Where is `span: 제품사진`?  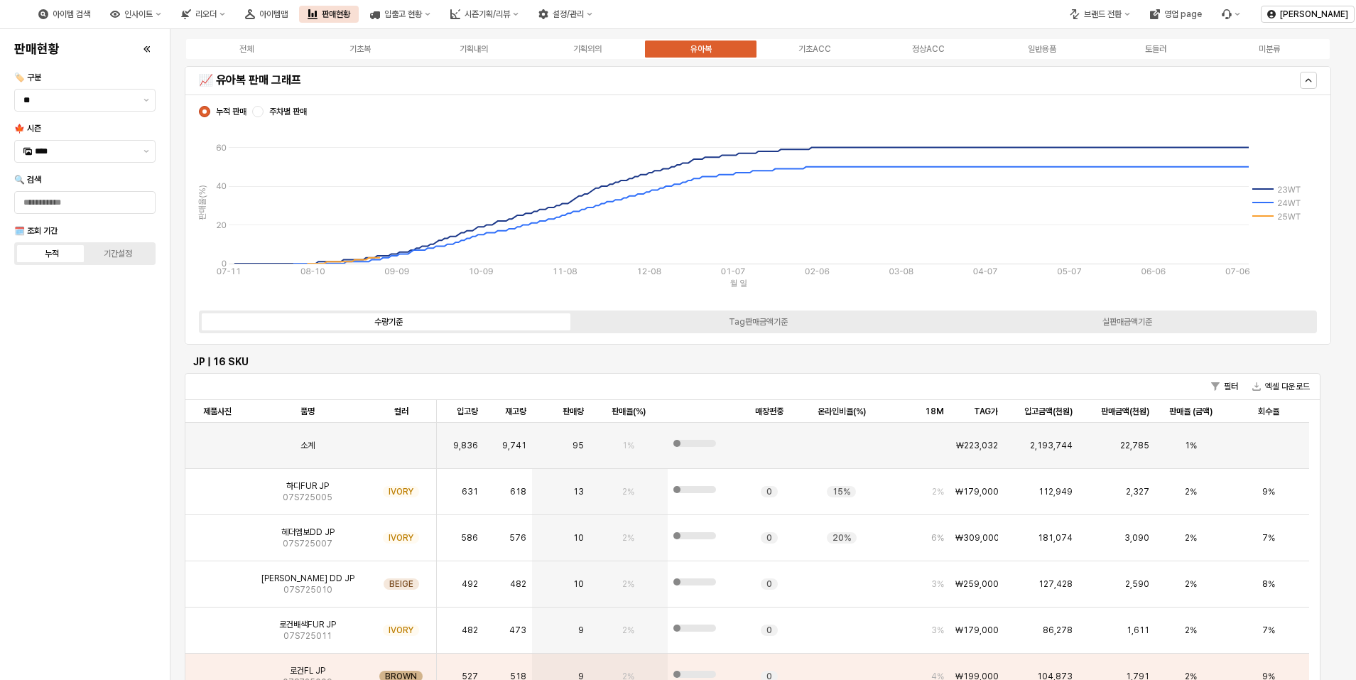 span: 제품사진 is located at coordinates (217, 411).